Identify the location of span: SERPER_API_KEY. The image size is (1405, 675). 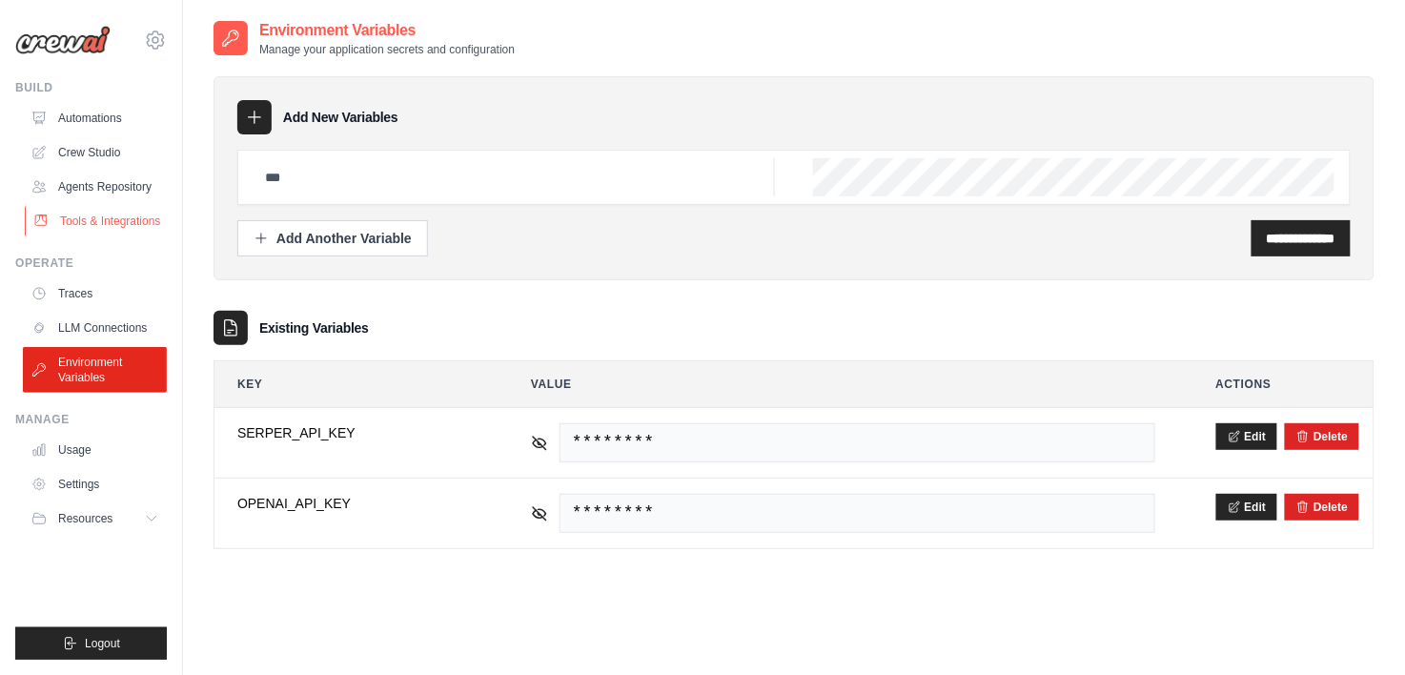
(354, 433).